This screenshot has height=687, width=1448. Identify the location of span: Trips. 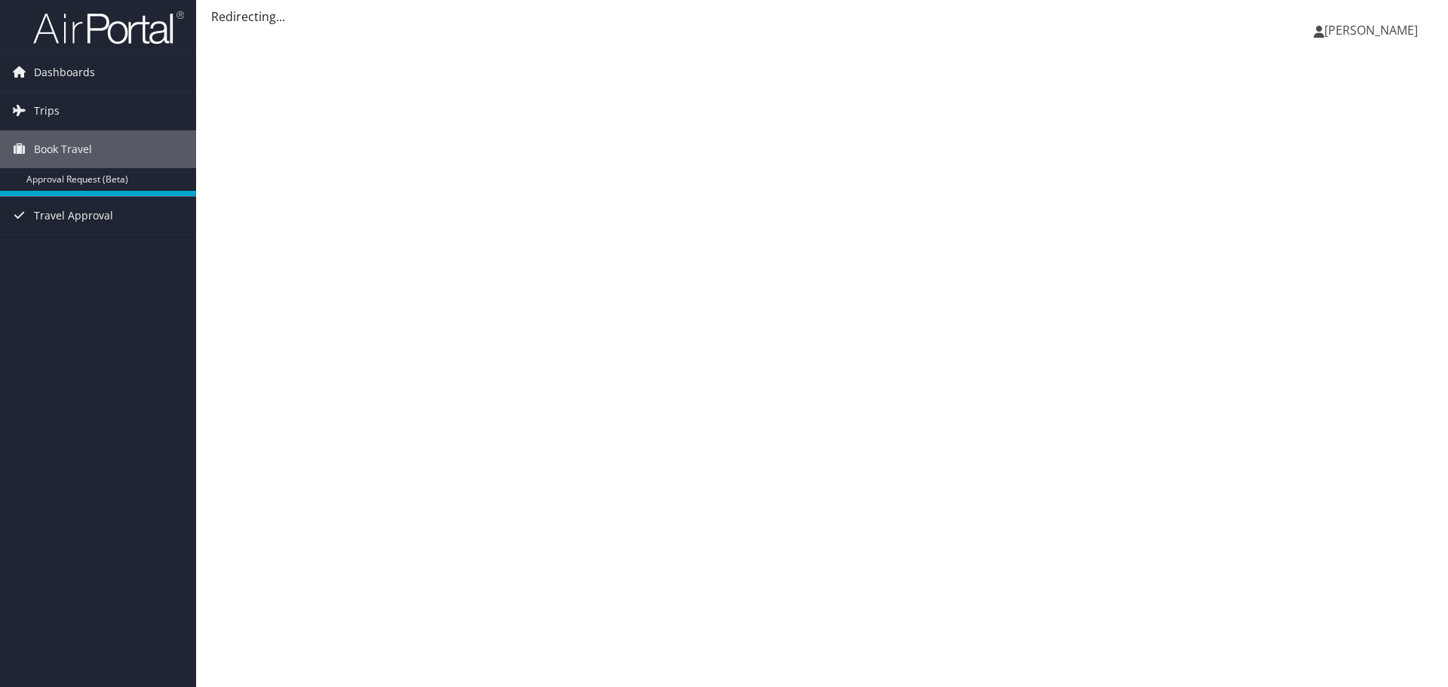
(47, 111).